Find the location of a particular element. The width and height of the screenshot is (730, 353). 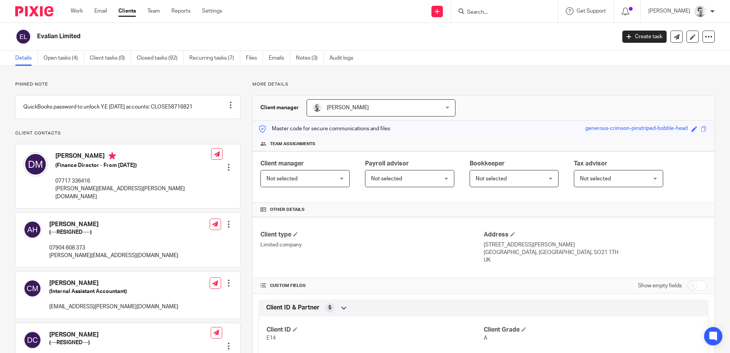

span: Client ID & Partner is located at coordinates (293, 307).